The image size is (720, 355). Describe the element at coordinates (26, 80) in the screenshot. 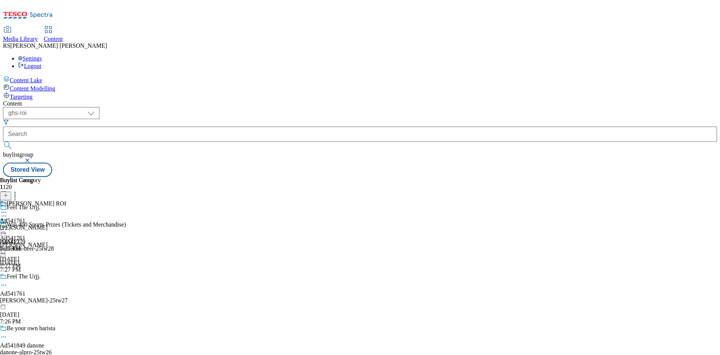

I see `span: Content Lake` at that location.